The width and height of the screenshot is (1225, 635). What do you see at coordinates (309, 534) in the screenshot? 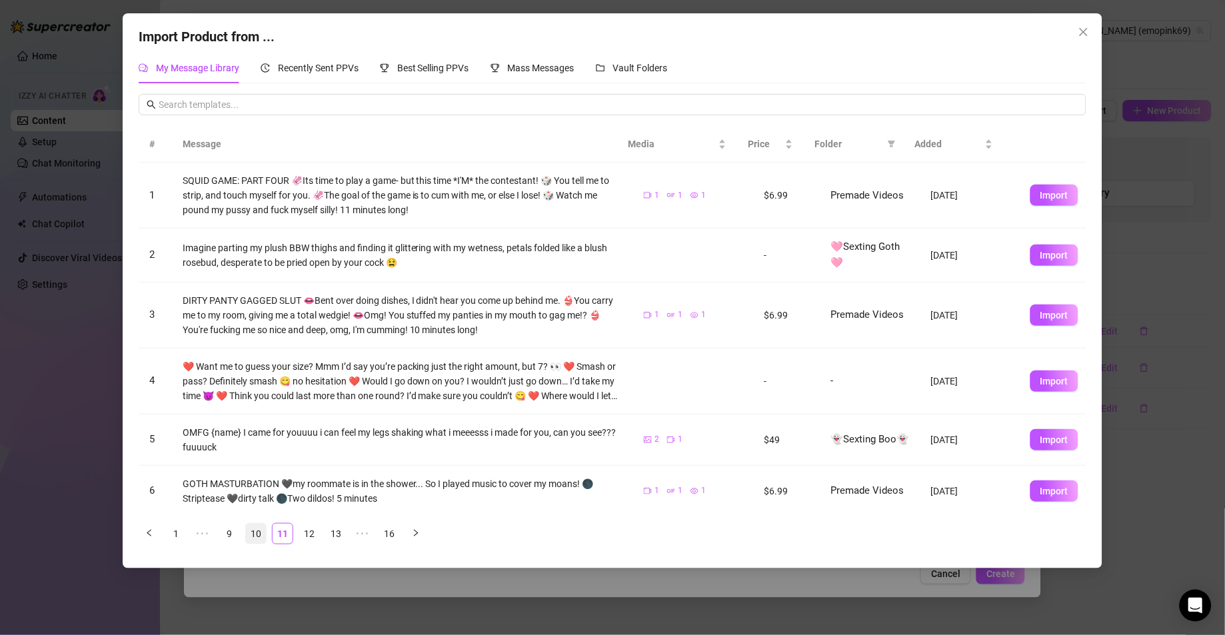
I see `li: 12` at bounding box center [309, 534].